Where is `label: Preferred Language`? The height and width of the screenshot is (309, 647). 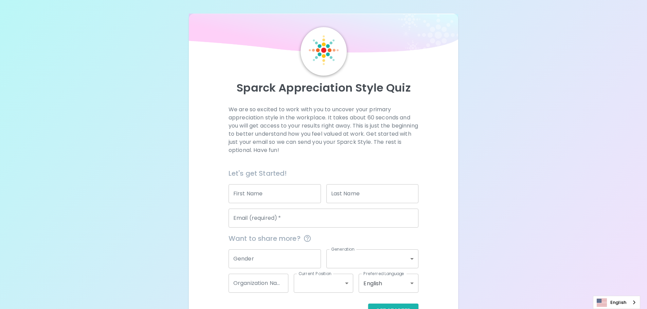 label: Preferred Language is located at coordinates (384, 274).